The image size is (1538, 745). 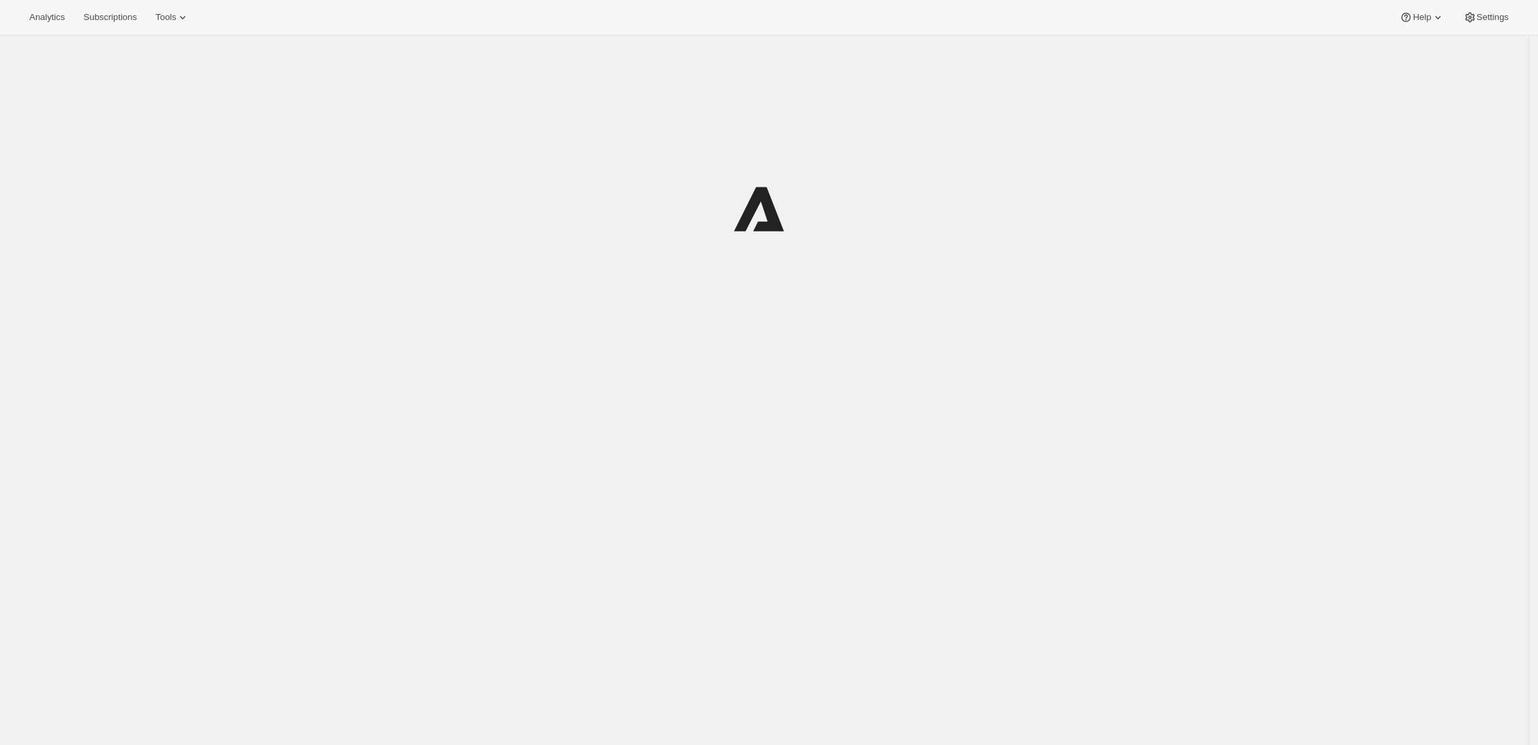 I want to click on span: Tools, so click(x=165, y=17).